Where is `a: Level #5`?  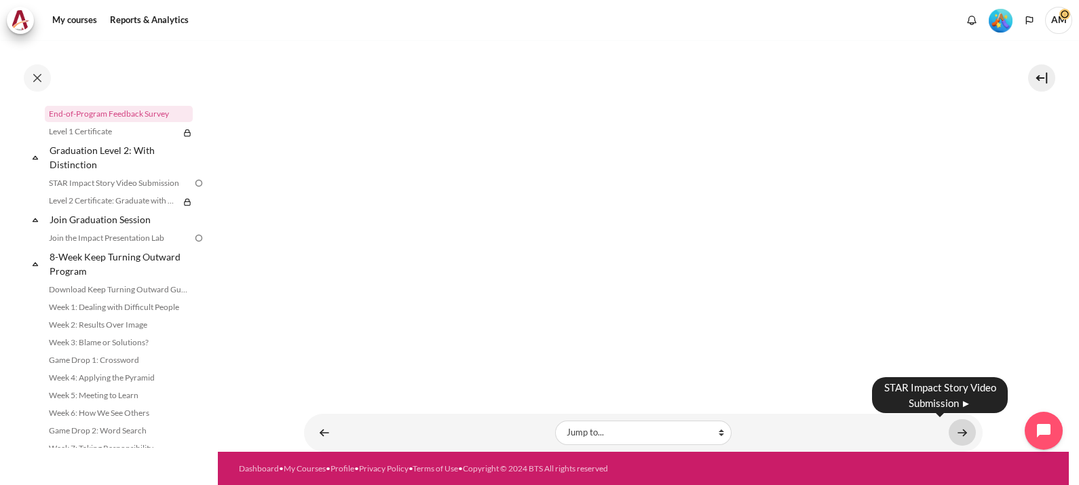 a: Level #5 is located at coordinates (1001, 20).